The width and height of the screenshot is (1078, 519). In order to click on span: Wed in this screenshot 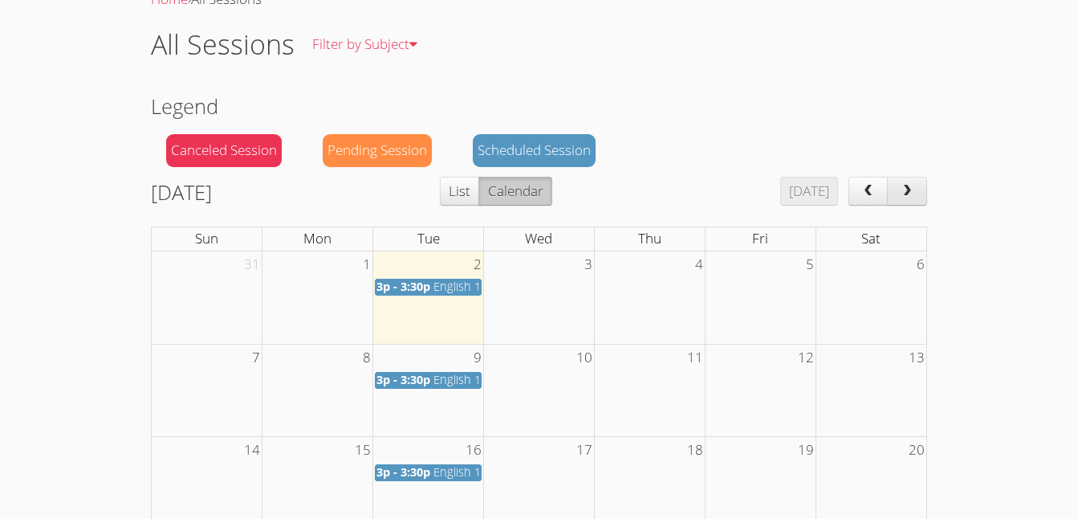, I will do `click(539, 238)`.